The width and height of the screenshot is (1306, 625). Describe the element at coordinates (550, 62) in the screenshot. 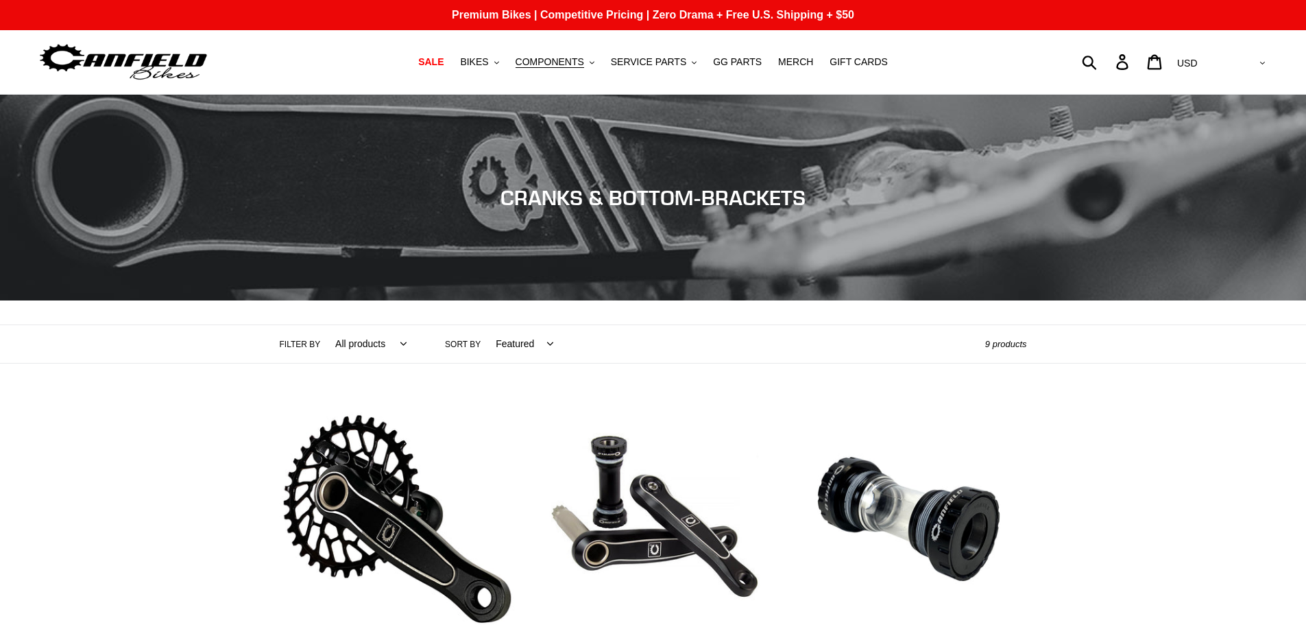

I see `span: COMPONENTS` at that location.